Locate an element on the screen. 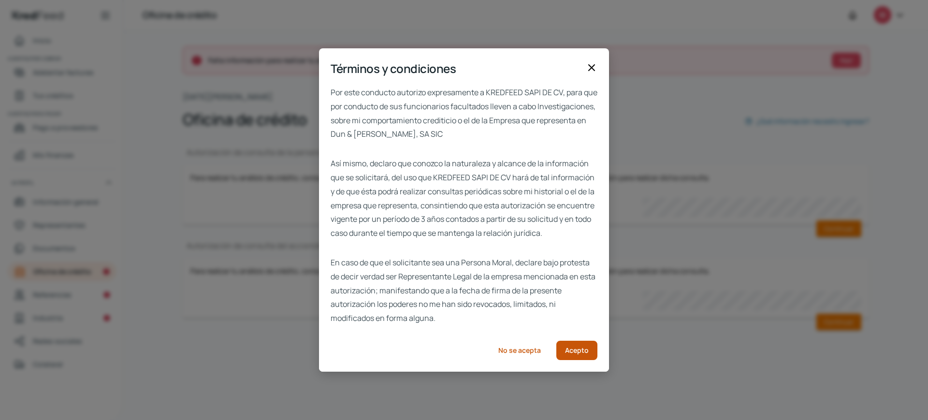 Image resolution: width=928 pixels, height=420 pixels. font: Así mismo, declaro que conozco la naturaleza y alcance de la información que se solicitará, del u... is located at coordinates (462, 198).